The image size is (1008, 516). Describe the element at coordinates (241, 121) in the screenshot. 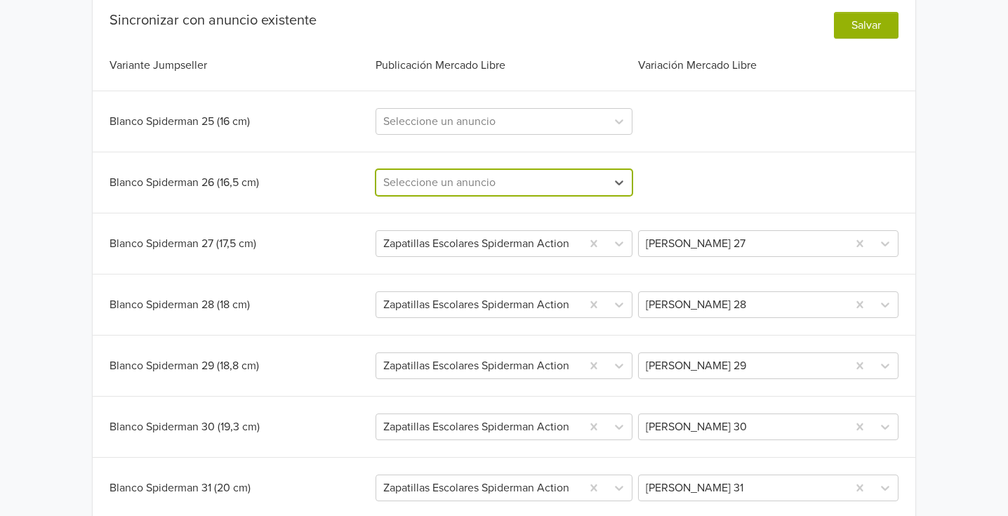

I see `div: Blanco Spiderman 25 (16 cm)` at that location.